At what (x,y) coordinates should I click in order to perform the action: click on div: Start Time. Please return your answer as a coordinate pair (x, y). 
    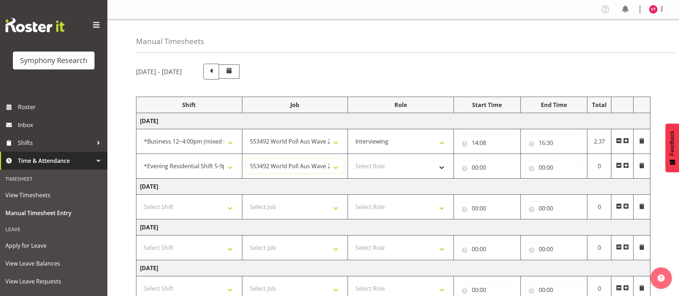
    Looking at the image, I should click on (487, 105).